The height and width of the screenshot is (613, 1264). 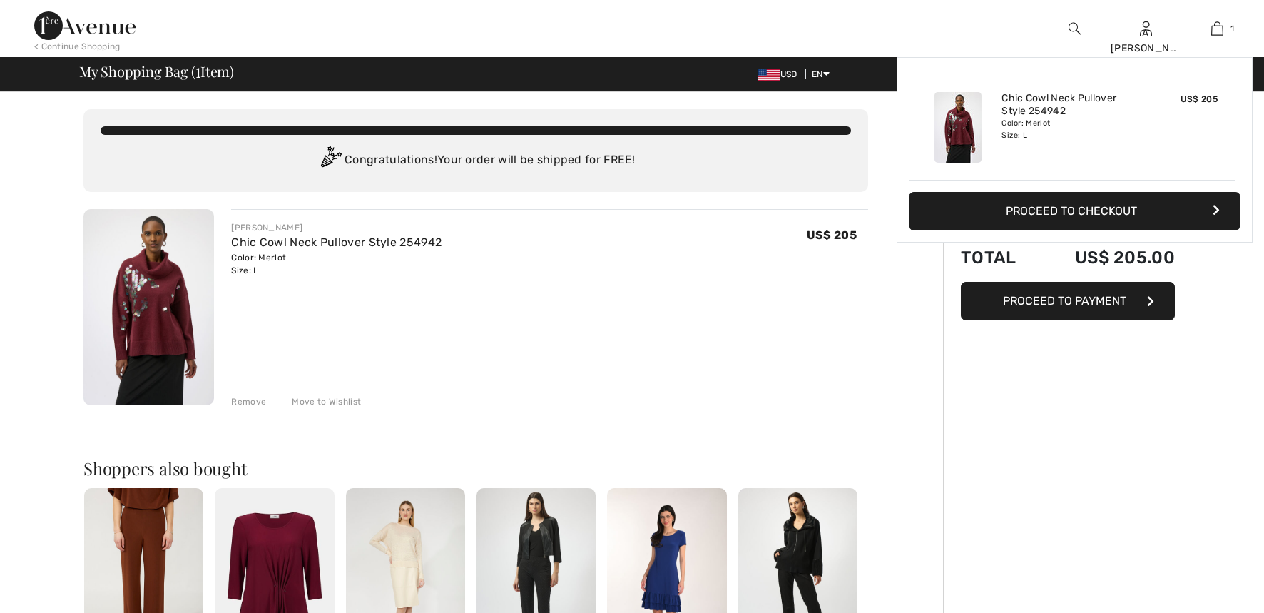 I want to click on img: 1ère Avenue, so click(x=85, y=26).